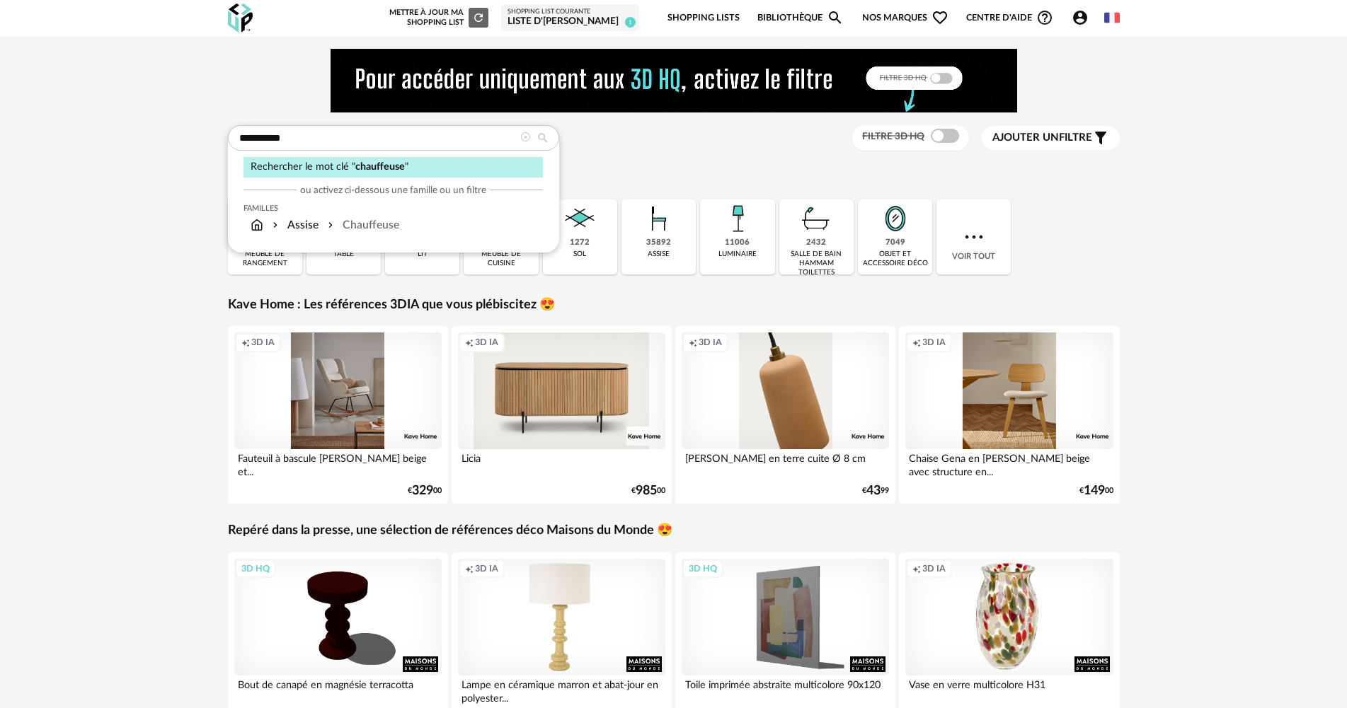 The height and width of the screenshot is (708, 1347). Describe the element at coordinates (895, 259) in the screenshot. I see `div: objet et accessoire déco` at that location.